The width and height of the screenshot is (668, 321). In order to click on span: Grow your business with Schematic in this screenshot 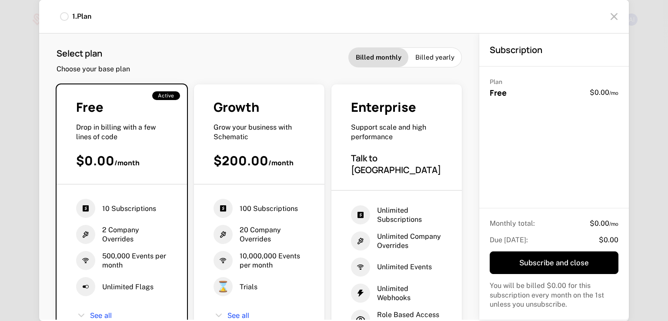, I will do `click(253, 132)`.